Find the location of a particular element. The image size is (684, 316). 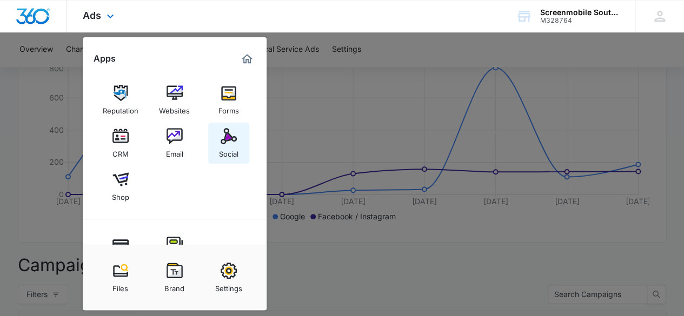

a: Email is located at coordinates (175, 143).